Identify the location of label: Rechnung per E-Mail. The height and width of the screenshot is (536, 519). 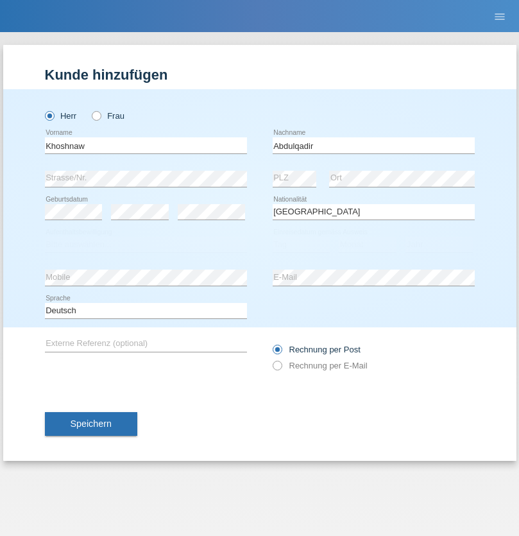
(320, 365).